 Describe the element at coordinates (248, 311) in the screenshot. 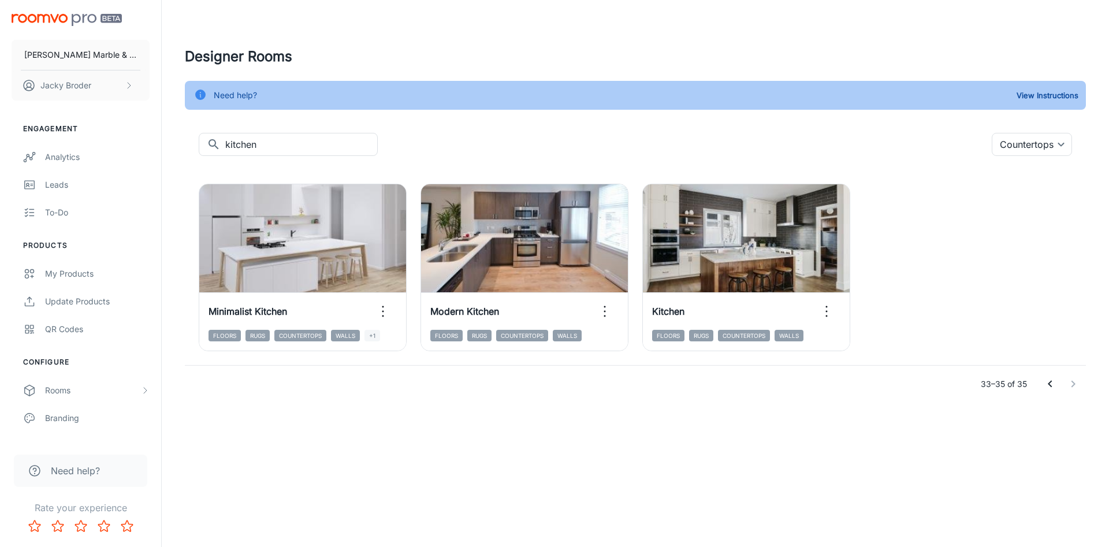

I see `h6: Minimalist Kitchen` at that location.